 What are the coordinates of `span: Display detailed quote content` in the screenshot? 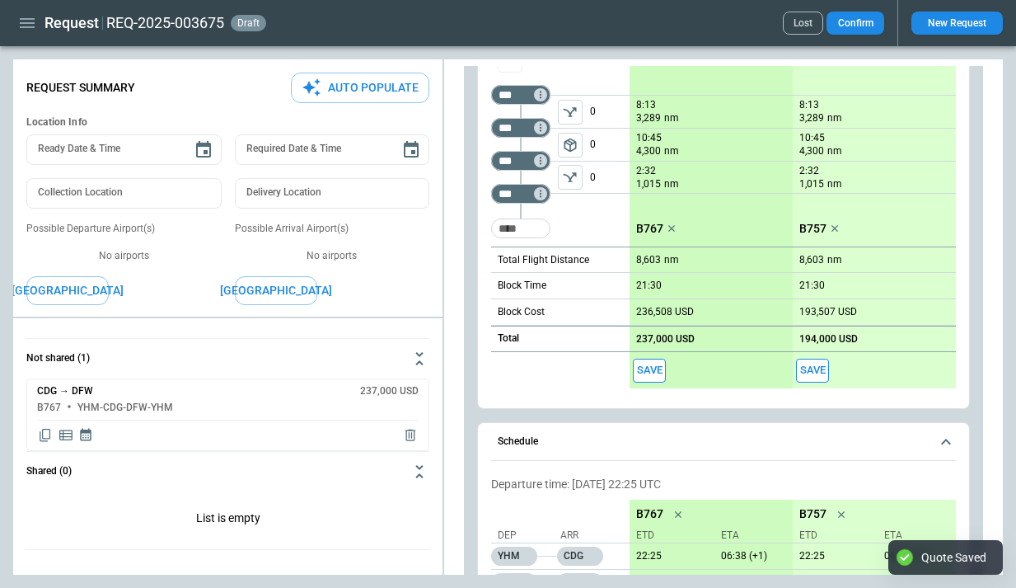 It's located at (66, 435).